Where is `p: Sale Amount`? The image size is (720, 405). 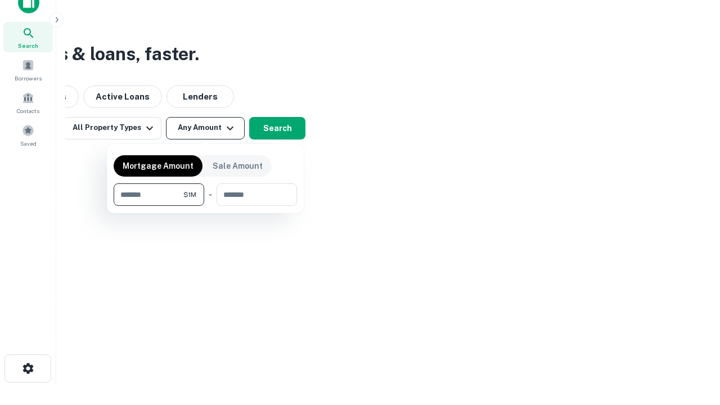 p: Sale Amount is located at coordinates (237, 166).